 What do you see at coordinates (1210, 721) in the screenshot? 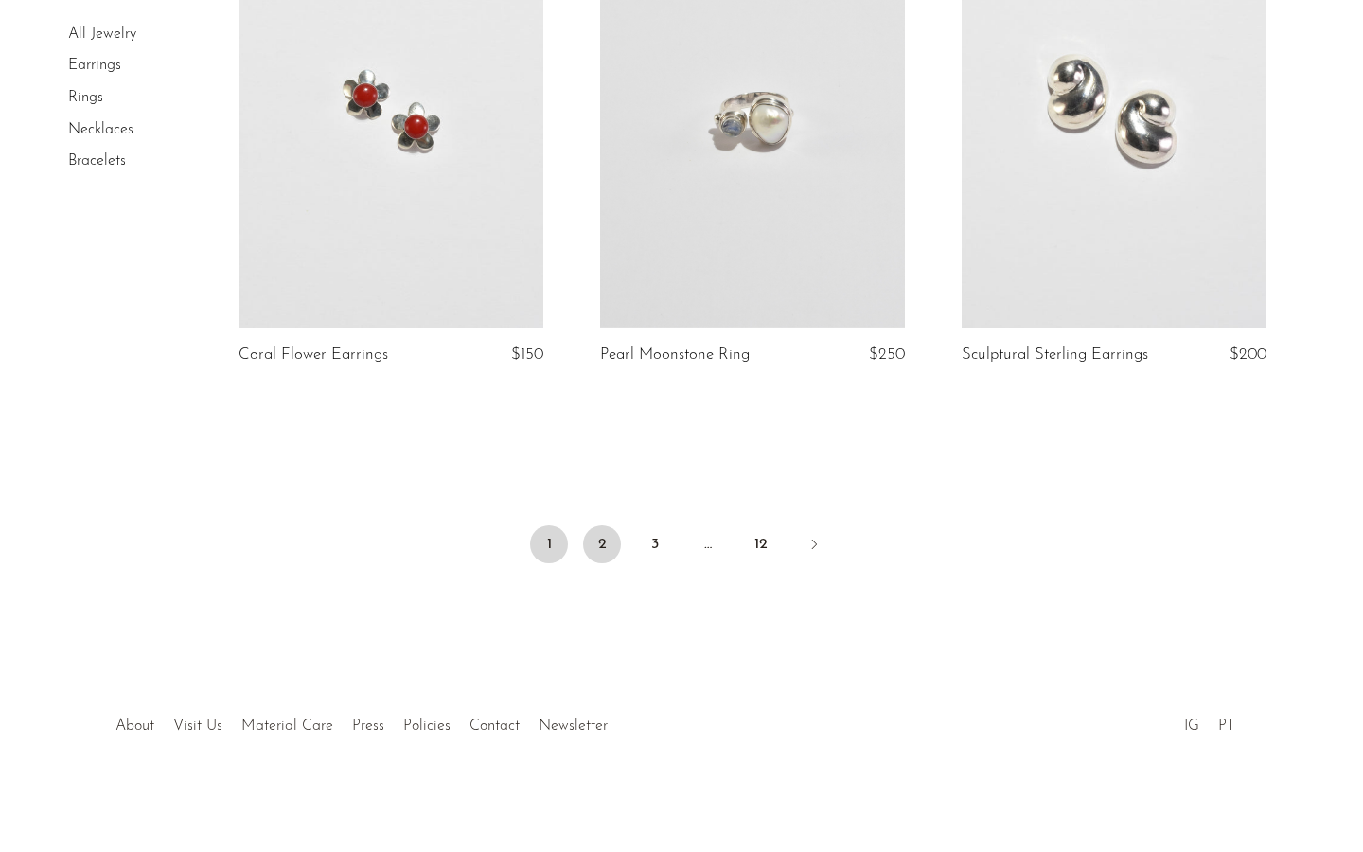
I see `ul: Social Medias` at bounding box center [1210, 721].